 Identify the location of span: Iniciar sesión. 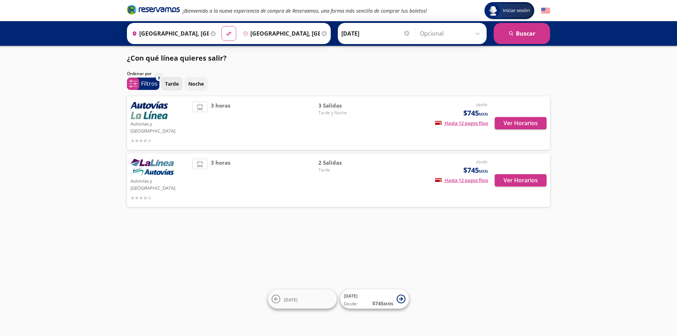
(516, 11).